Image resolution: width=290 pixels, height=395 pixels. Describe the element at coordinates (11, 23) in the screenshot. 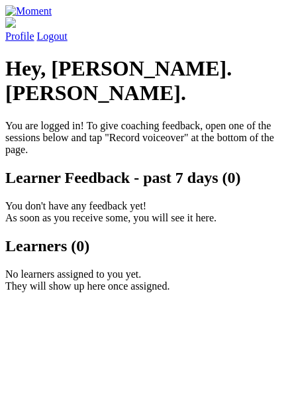

I see `img: default_avatar-b4e2223d03051bc43aaaccfb402a43260a3f17acc7fafc1603fdf008d6cba3c9.png` at that location.